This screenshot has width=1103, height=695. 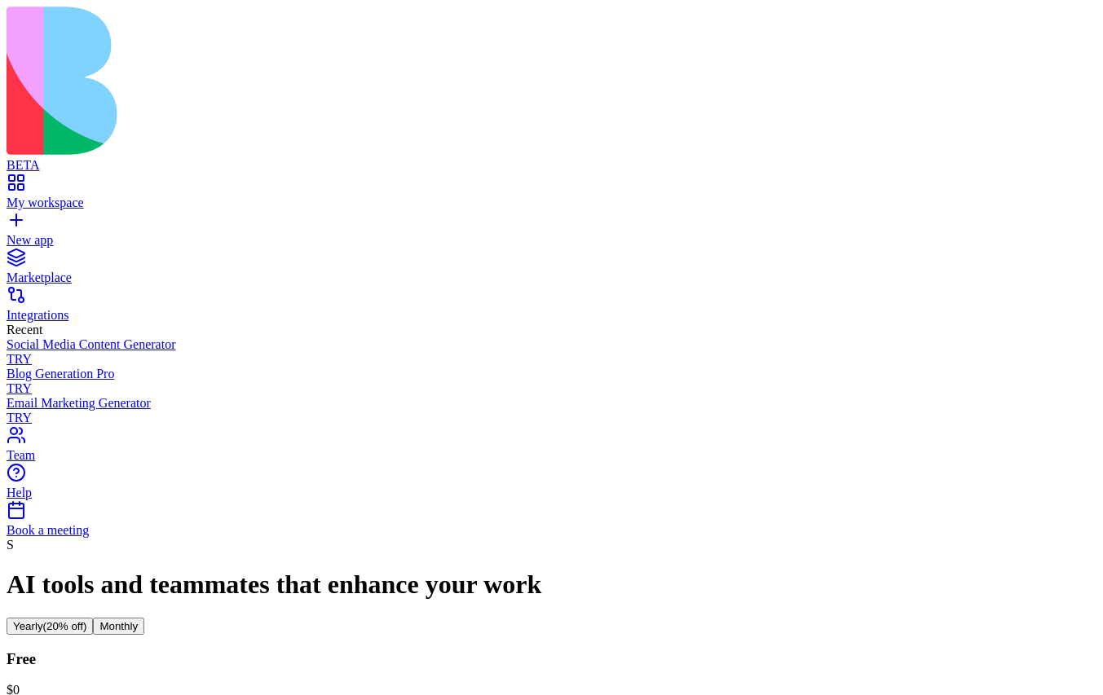 I want to click on div: Social Media Content Generator, so click(x=551, y=345).